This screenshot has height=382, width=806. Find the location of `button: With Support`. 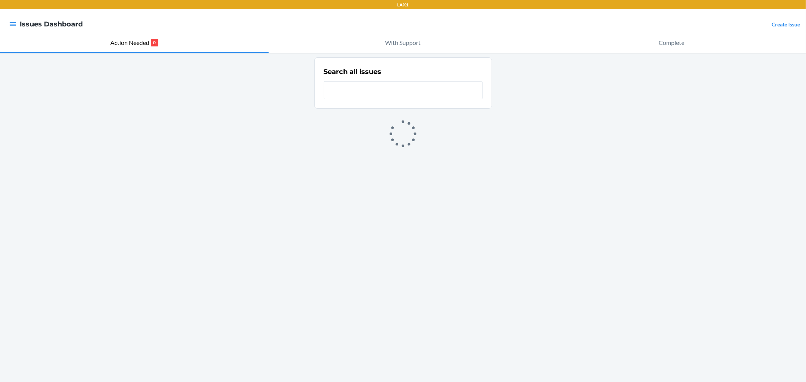

button: With Support is located at coordinates (403, 43).